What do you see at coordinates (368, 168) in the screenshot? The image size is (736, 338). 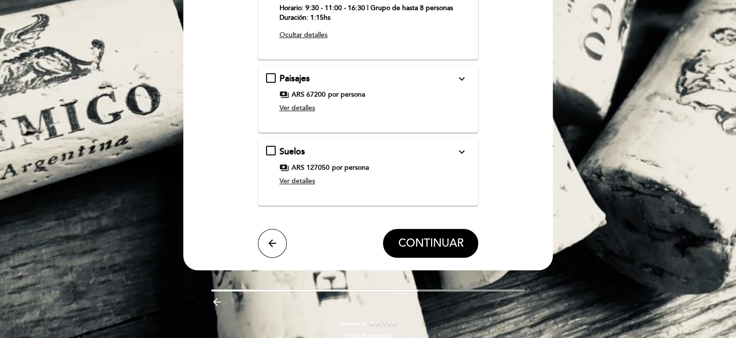 I see `md-checkbox: Suelos expand_more Una experiencia para explorar la diversidad de suelos y su influencia en la ex...` at bounding box center [368, 168].